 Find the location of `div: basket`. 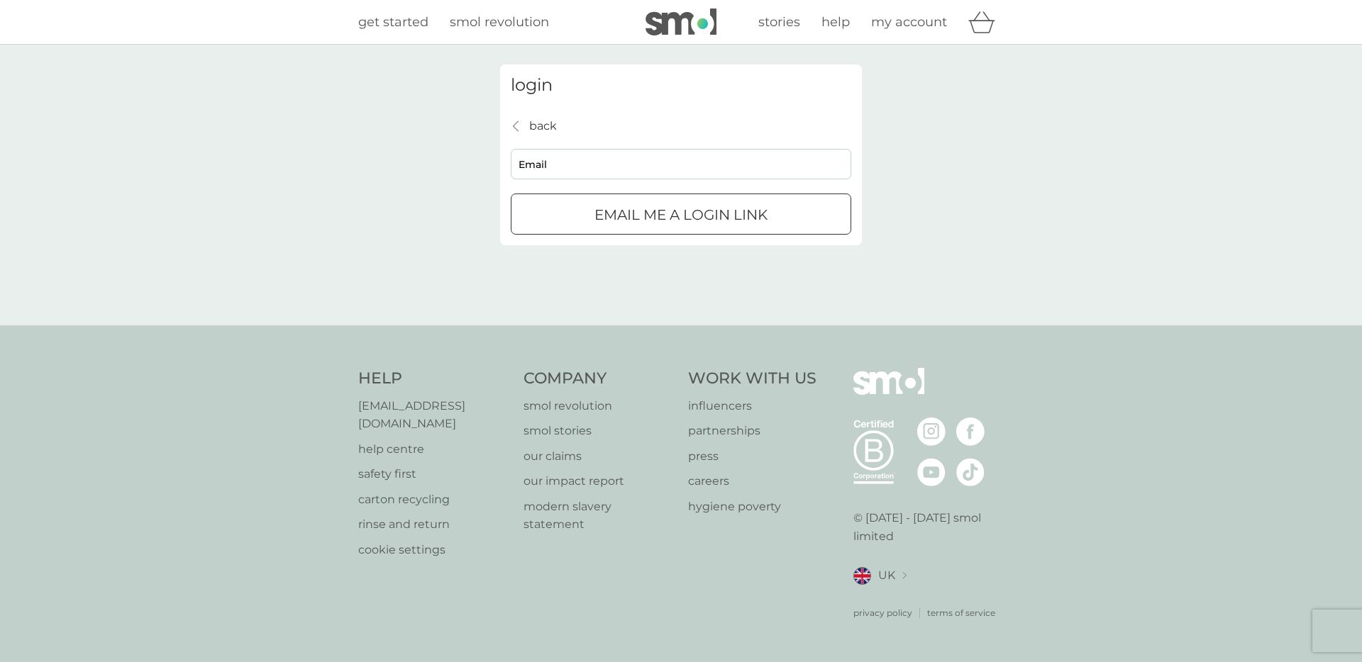

div: basket is located at coordinates (986, 22).